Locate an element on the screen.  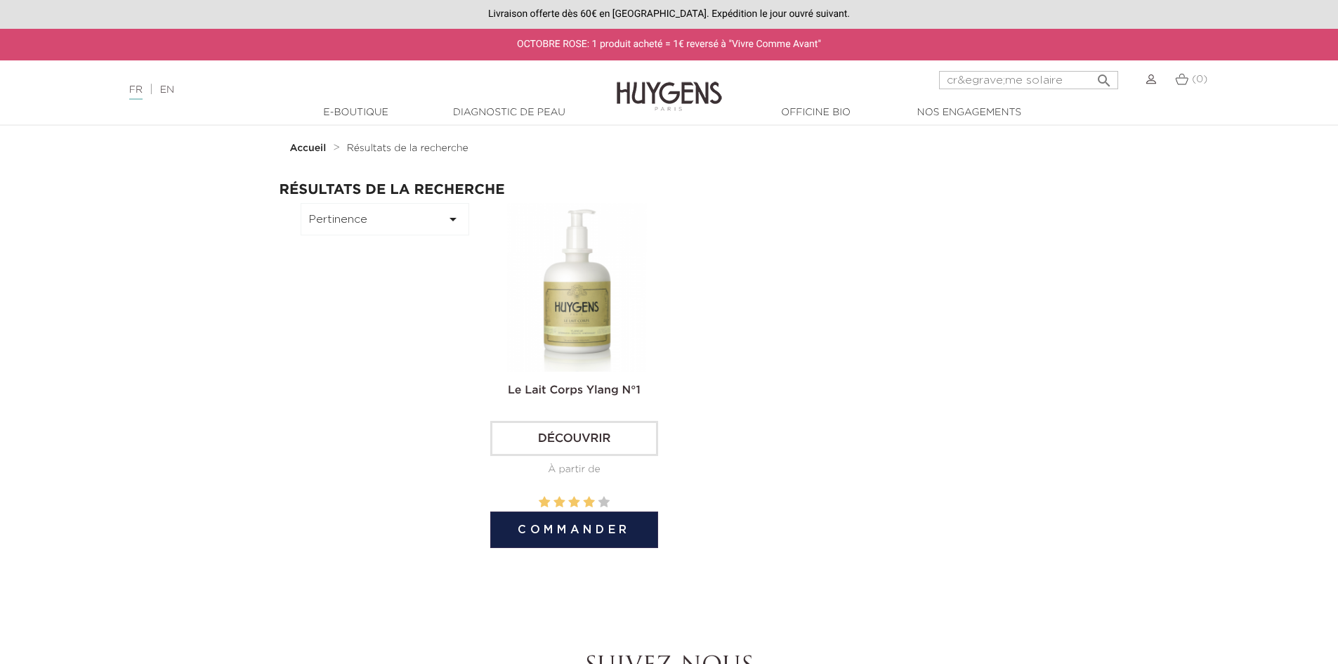
label: 2 is located at coordinates (559, 502).